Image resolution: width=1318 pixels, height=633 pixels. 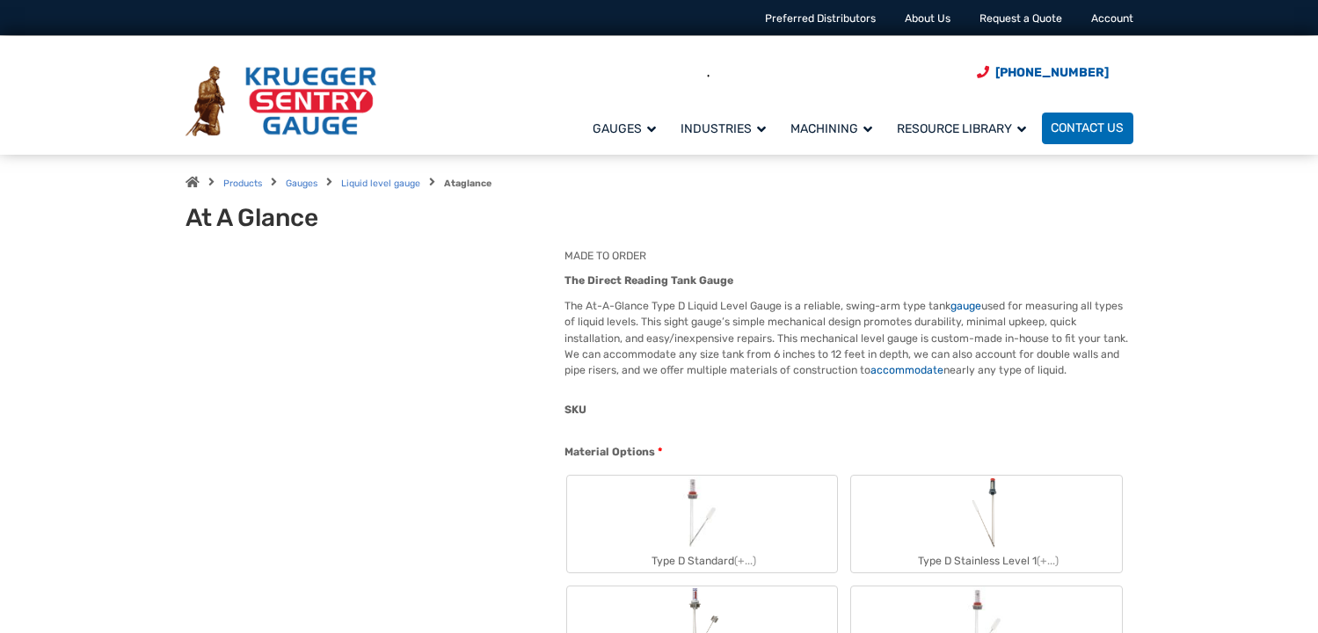 I want to click on a: Preferred Distributors, so click(x=821, y=18).